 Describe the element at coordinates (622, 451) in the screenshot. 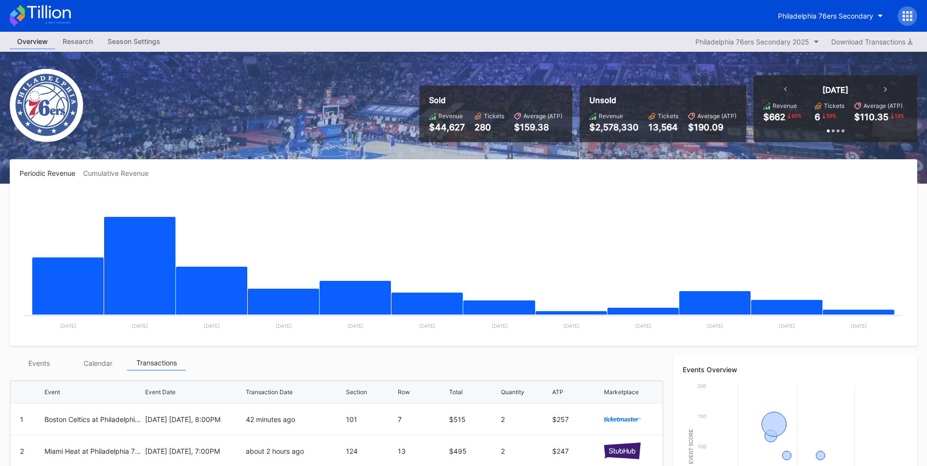

I see `img: stubHub.svg` at that location.